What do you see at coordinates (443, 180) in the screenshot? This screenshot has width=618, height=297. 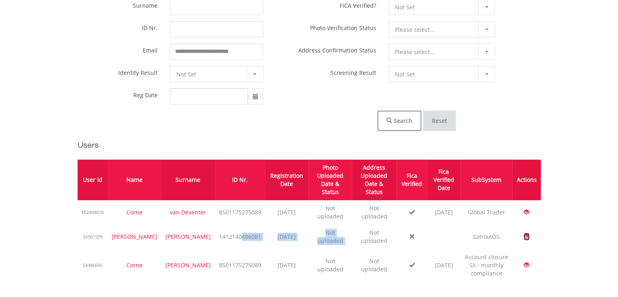 I see `th: Fica Verified Date` at bounding box center [443, 180].